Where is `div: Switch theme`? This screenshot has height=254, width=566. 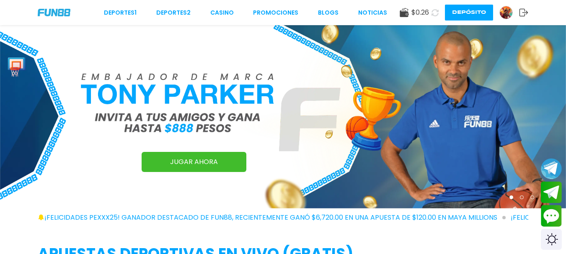
div: Switch theme is located at coordinates (551, 240).